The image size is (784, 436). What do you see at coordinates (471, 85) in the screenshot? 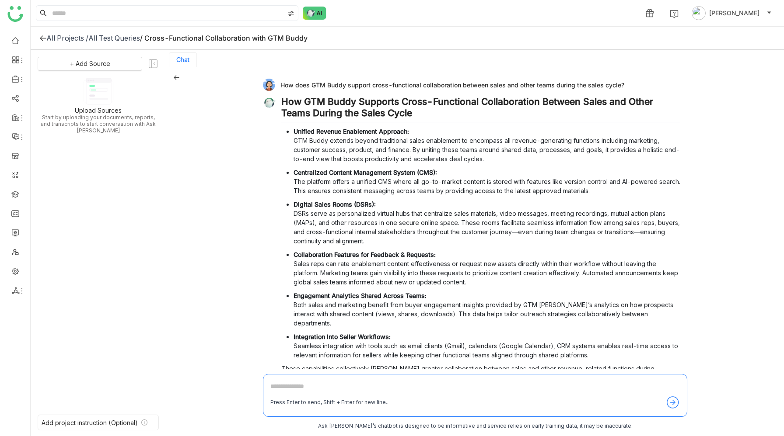
I see `div: How does GTM Buddy support cross-functional collaboration between sales and other teams during th...` at bounding box center [471, 85].